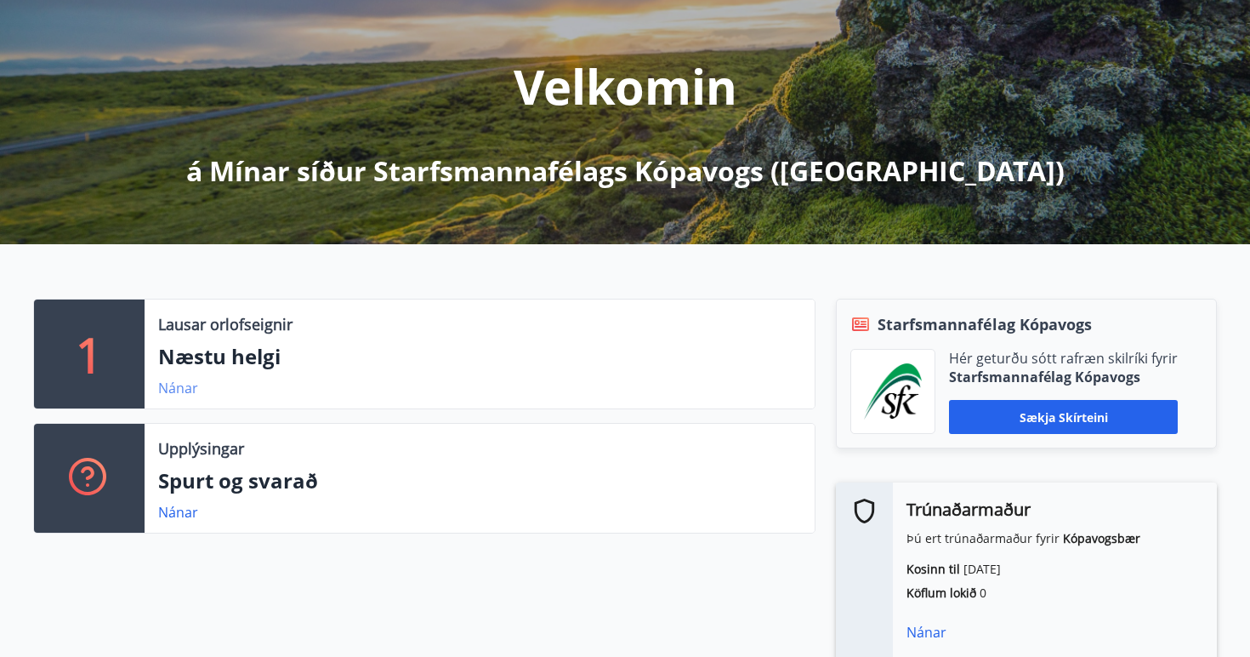 The height and width of the screenshot is (657, 1250). Describe the element at coordinates (1101, 538) in the screenshot. I see `strong: Kópavogsbær` at that location.